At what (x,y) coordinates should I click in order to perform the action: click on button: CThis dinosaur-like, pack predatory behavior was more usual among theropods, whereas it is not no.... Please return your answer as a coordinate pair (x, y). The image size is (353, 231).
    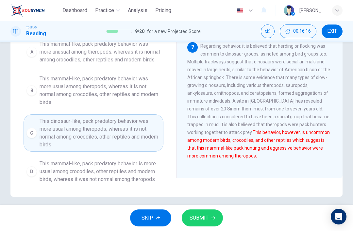
    Looking at the image, I should click on (93, 133).